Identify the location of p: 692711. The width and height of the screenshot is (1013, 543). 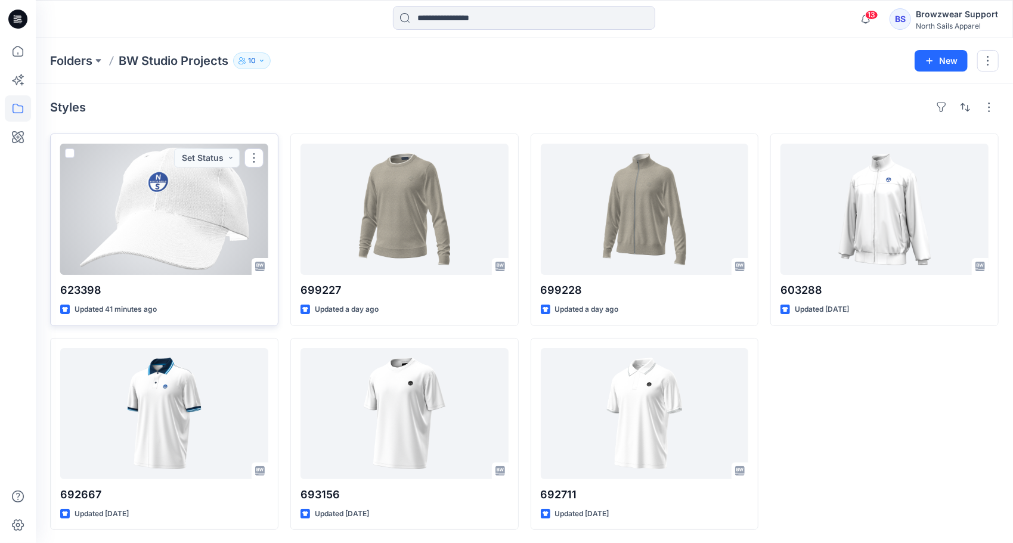
(644, 495).